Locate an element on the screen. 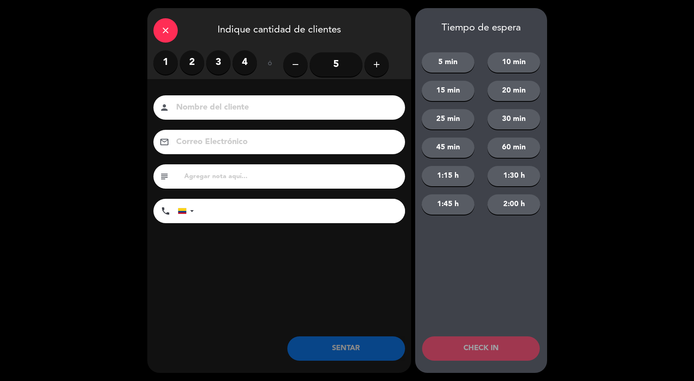  button: add is located at coordinates (376, 65).